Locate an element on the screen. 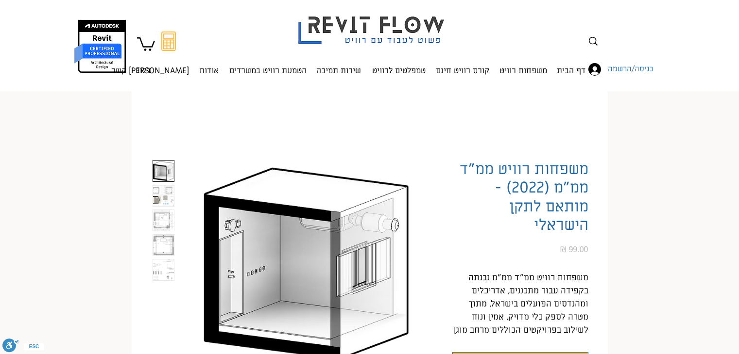  p: הטמעת רוויט במשרדים is located at coordinates (268, 71).